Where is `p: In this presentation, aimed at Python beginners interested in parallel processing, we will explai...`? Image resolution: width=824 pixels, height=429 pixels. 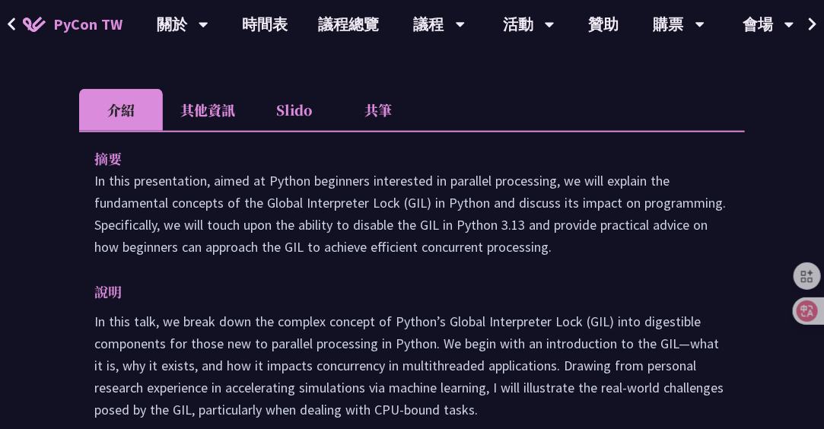
p: In this presentation, aimed at Python beginners interested in parallel processing, we will explai... is located at coordinates (412, 214).